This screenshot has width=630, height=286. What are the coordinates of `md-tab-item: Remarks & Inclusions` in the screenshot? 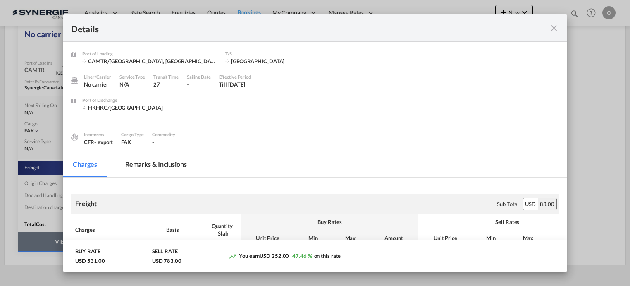 It's located at (156, 165).